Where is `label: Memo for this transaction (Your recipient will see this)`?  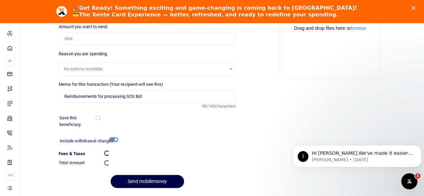
label: Memo for this transaction (Your recipient will see this) is located at coordinates (111, 85).